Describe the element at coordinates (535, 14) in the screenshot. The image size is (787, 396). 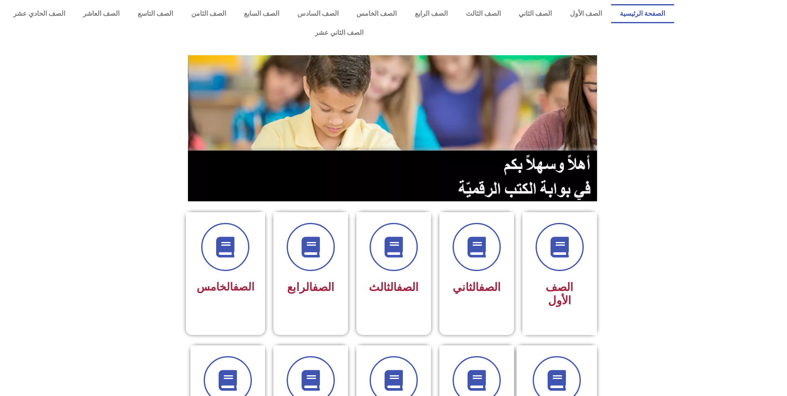
I see `a: الصف الثاني` at that location.